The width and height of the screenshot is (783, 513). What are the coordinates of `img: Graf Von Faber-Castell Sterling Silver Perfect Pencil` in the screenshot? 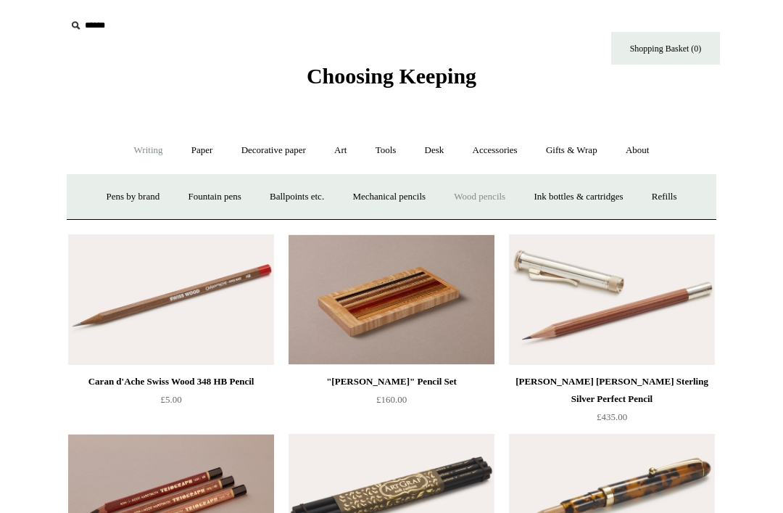 It's located at (612, 299).